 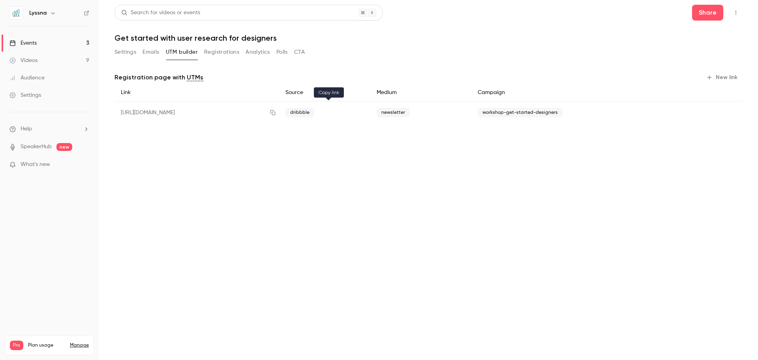 What do you see at coordinates (151, 52) in the screenshot?
I see `button: Emails` at bounding box center [151, 52].